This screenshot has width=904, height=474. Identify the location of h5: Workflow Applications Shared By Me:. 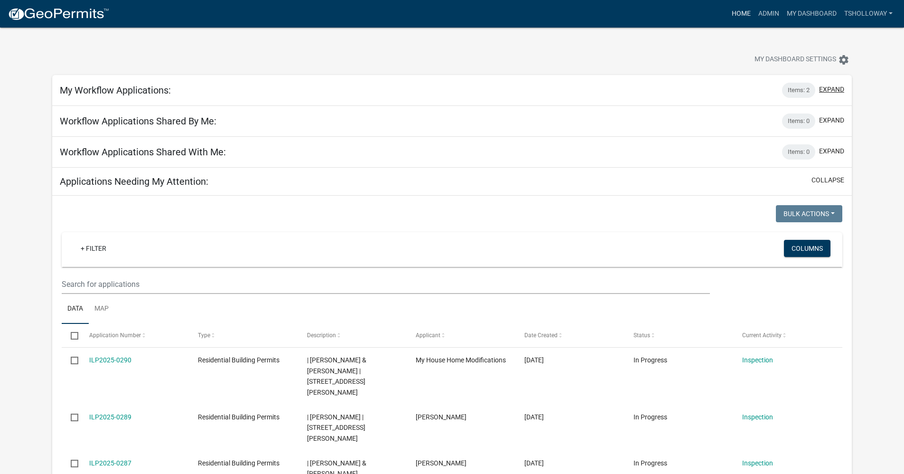
(138, 121).